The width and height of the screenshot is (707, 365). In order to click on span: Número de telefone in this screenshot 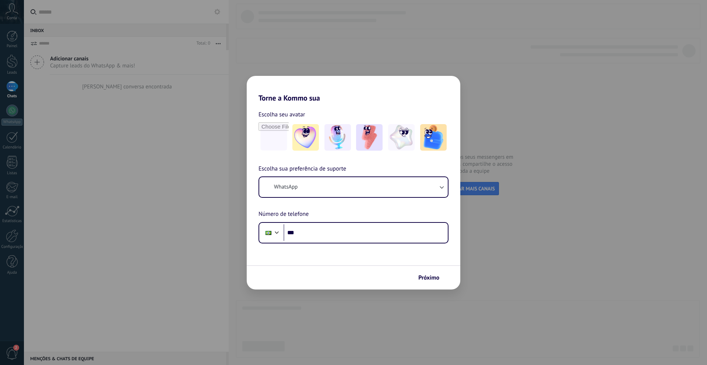, I will do `click(283, 214)`.